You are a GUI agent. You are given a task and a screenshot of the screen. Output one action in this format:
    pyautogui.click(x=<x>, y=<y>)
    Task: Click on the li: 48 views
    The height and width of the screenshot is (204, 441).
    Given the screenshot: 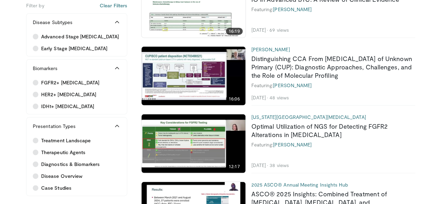 What is the action you would take?
    pyautogui.click(x=279, y=98)
    